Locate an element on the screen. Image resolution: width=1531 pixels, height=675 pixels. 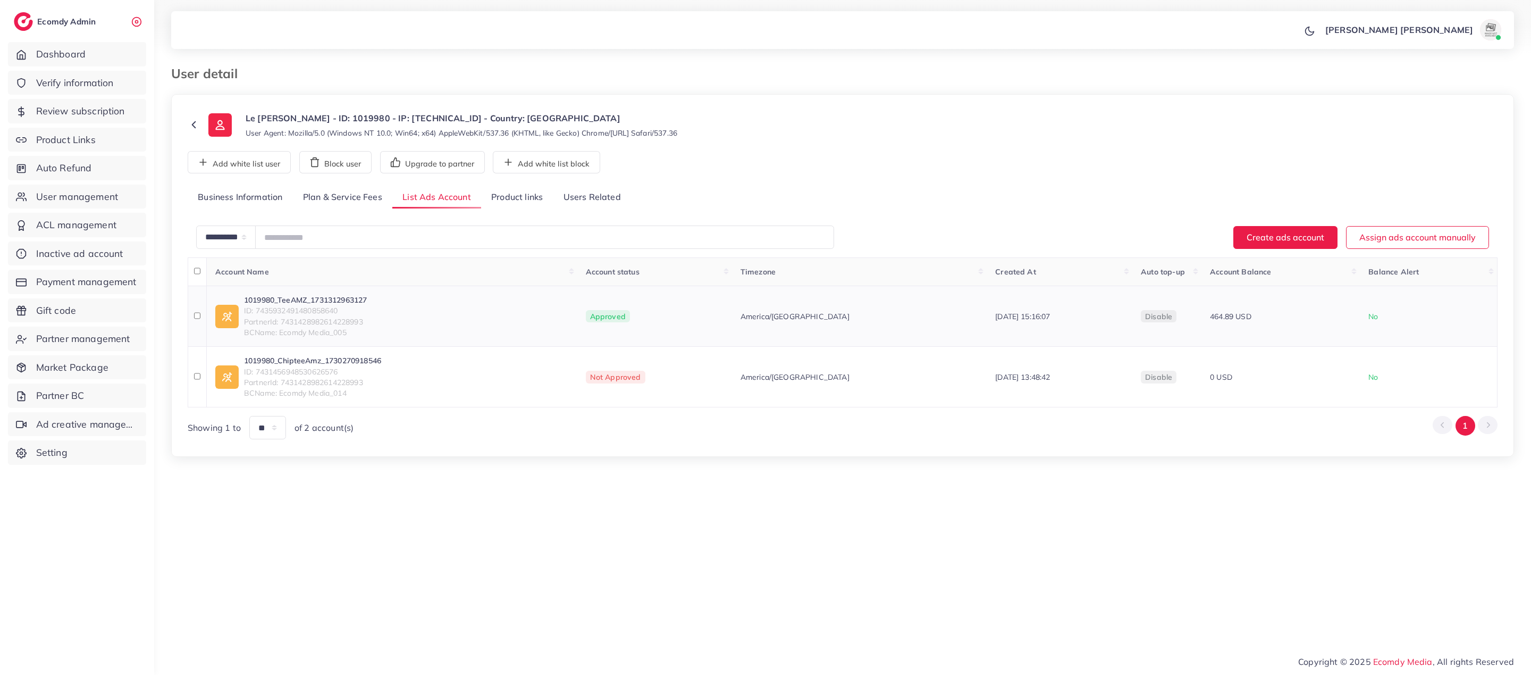
span: BCName: Ecomdy Media_014 is located at coordinates (313, 393).